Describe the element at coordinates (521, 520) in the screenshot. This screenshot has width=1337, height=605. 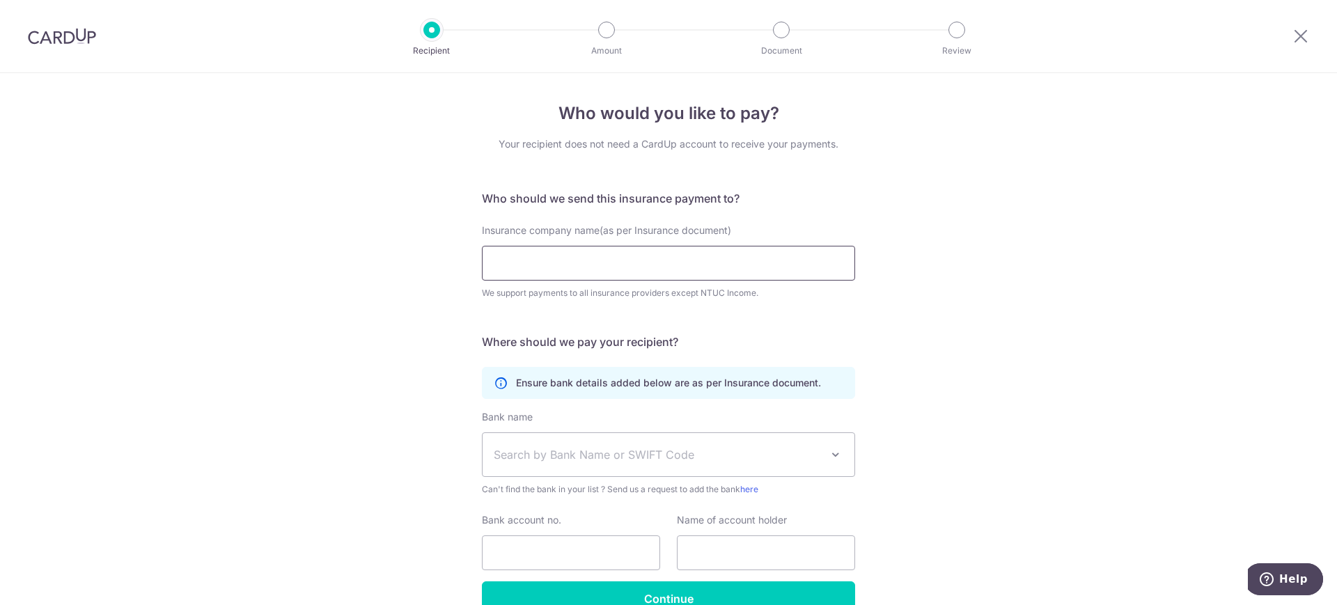
I see `label: Bank account no.` at that location.